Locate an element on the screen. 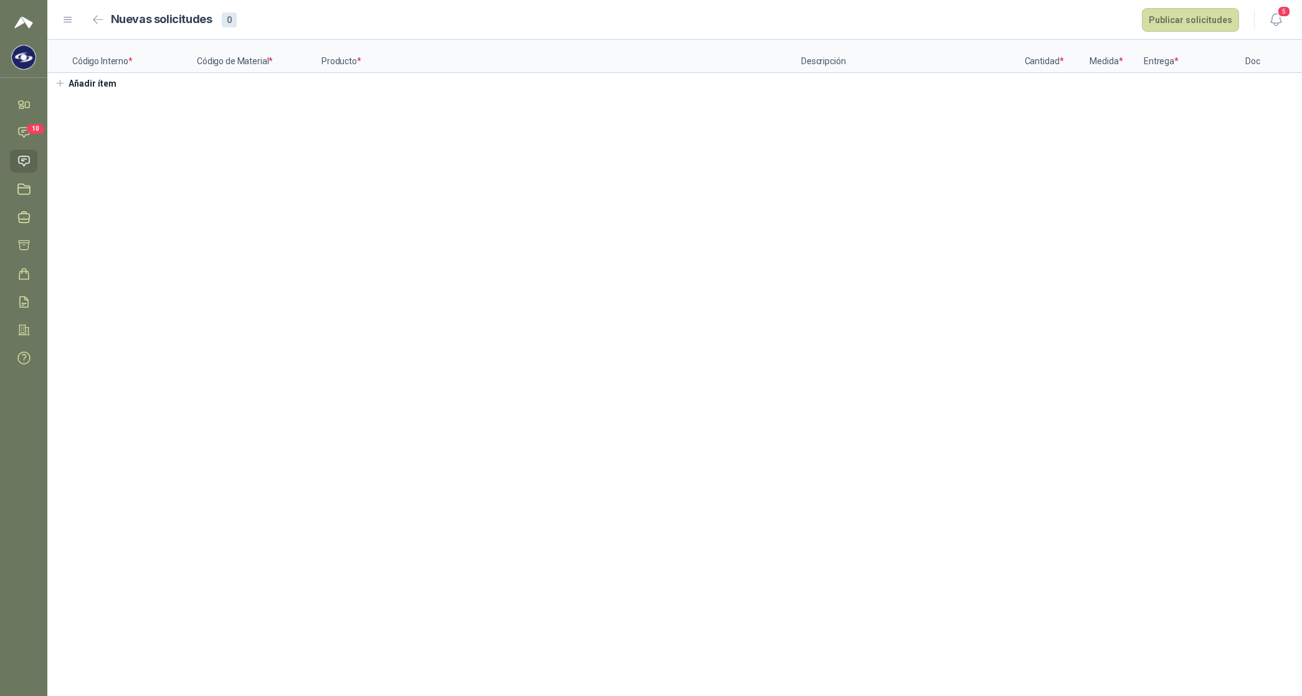 The height and width of the screenshot is (696, 1302). p: Código Interno is located at coordinates (135, 56).